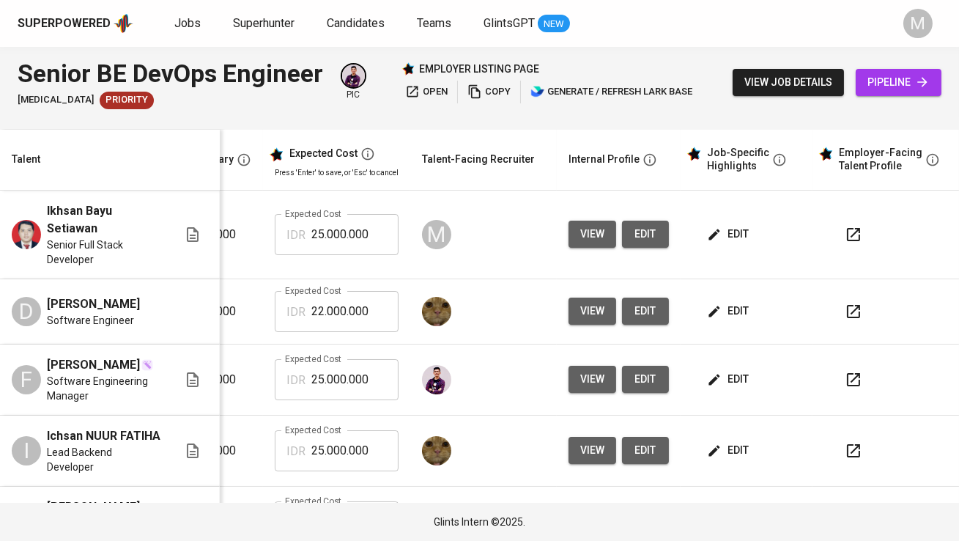 The width and height of the screenshot is (959, 541). What do you see at coordinates (265, 23) in the screenshot?
I see `a: Superhunter` at bounding box center [265, 23].